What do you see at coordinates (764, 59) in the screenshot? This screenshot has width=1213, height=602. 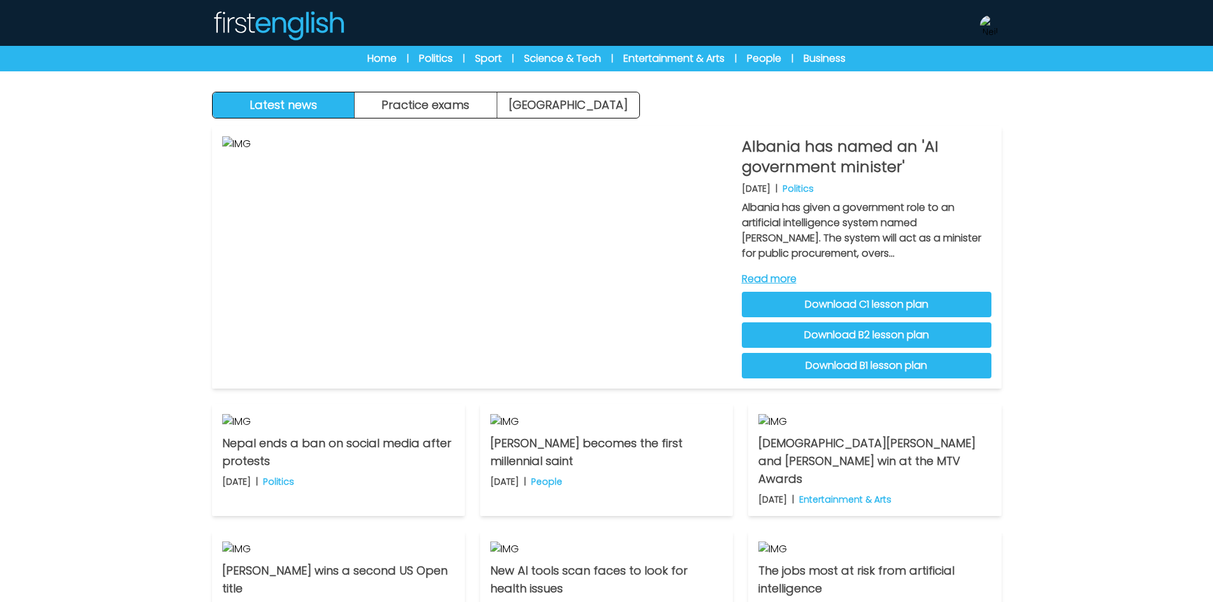 I see `a: People` at bounding box center [764, 59].